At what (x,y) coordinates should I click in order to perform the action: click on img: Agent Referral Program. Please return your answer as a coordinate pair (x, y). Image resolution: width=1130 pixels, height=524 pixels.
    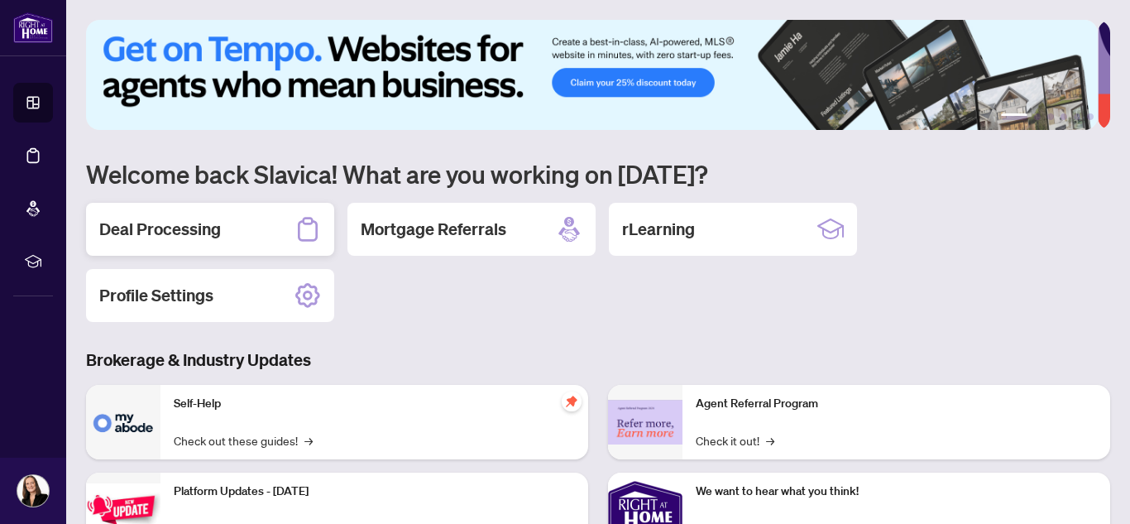
    Looking at the image, I should click on (645, 422).